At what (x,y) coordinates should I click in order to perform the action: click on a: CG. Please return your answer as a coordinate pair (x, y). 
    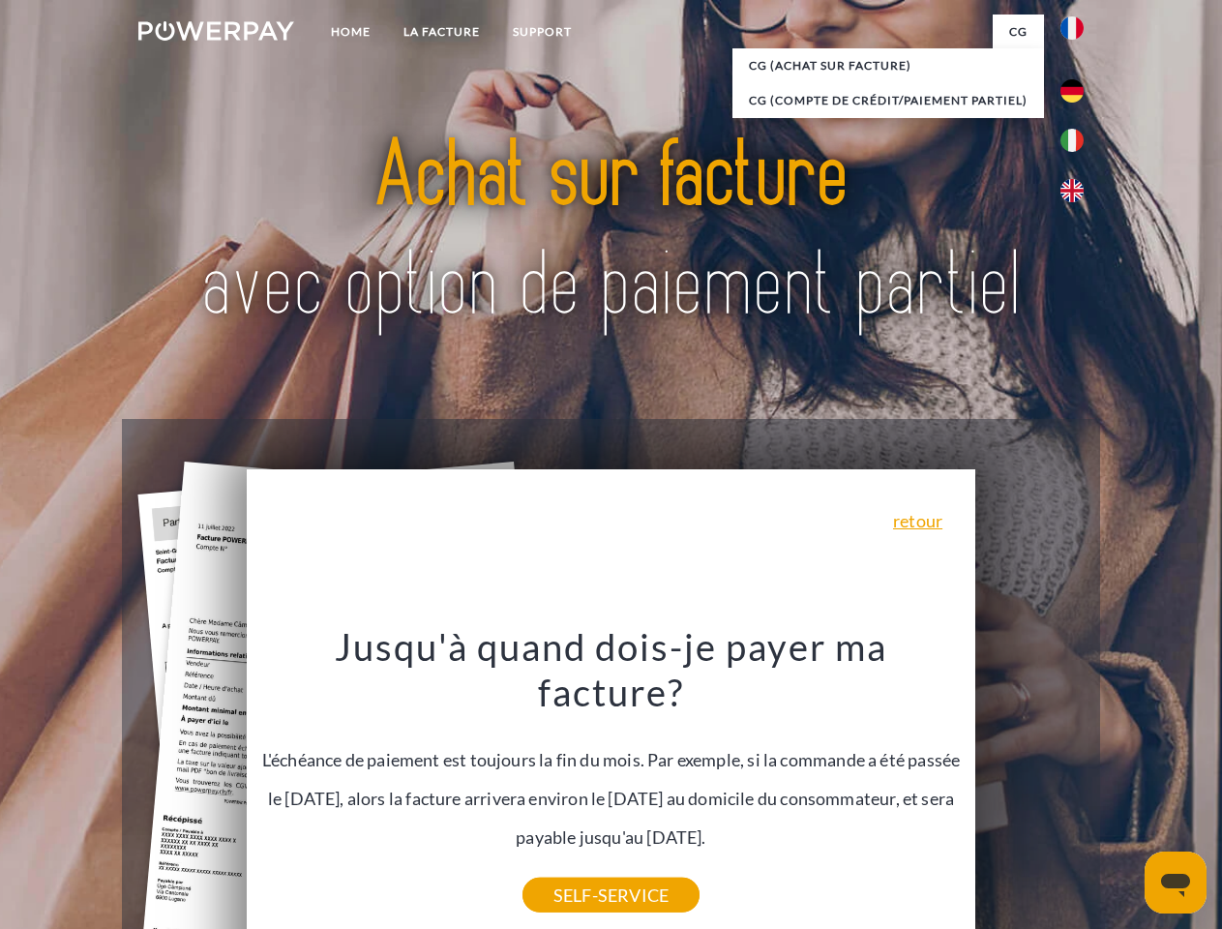
    Looking at the image, I should click on (1018, 32).